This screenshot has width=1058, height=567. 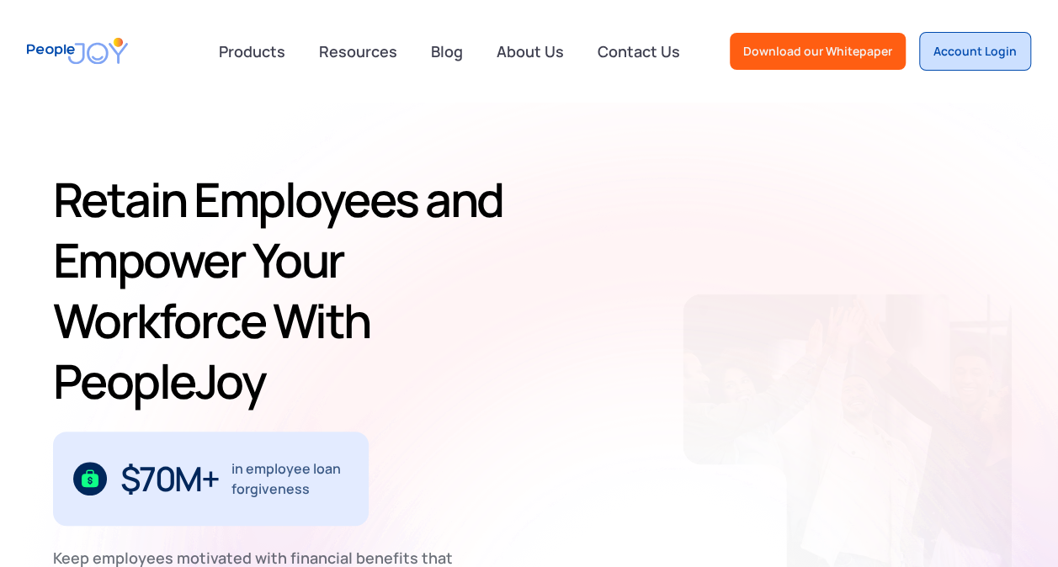 I want to click on div: Download our Whitepaper, so click(x=817, y=51).